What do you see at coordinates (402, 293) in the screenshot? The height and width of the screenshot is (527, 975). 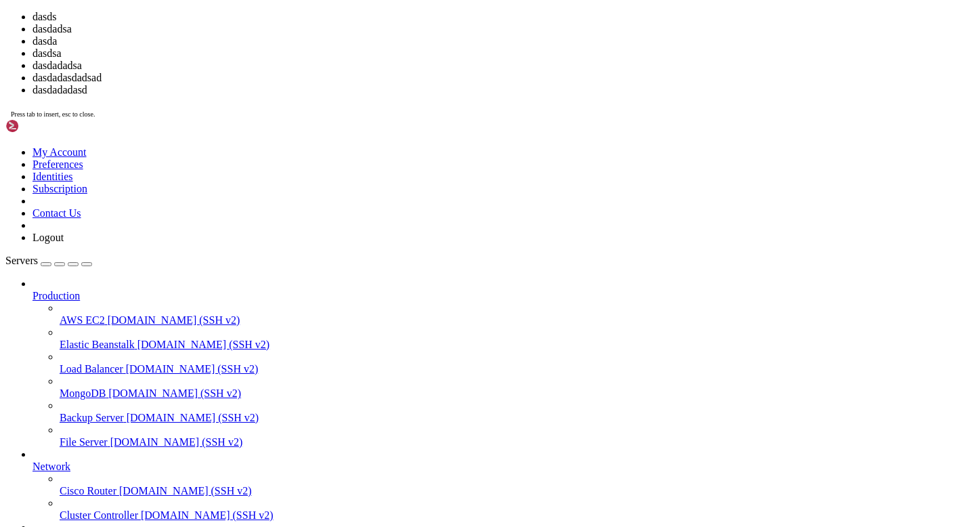 I see `x-row: : $ dsadsa` at bounding box center [402, 293].